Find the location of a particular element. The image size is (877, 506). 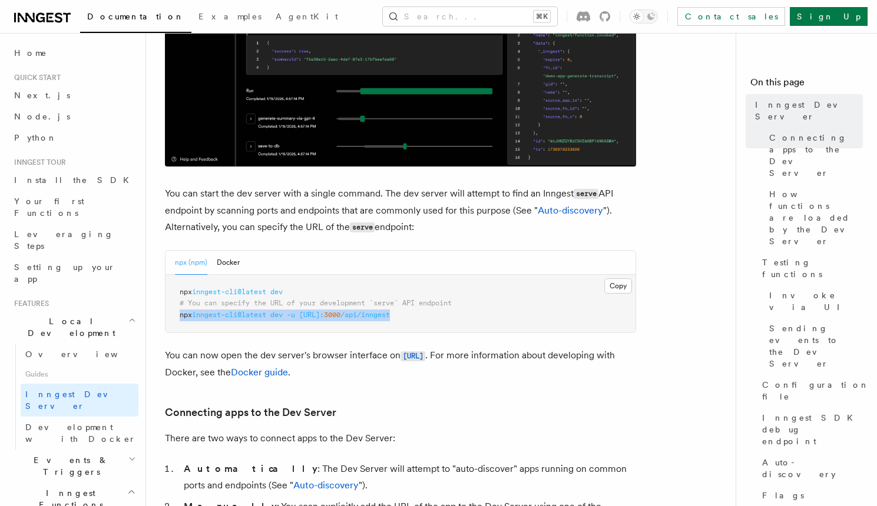

button: Docker is located at coordinates (228, 263).